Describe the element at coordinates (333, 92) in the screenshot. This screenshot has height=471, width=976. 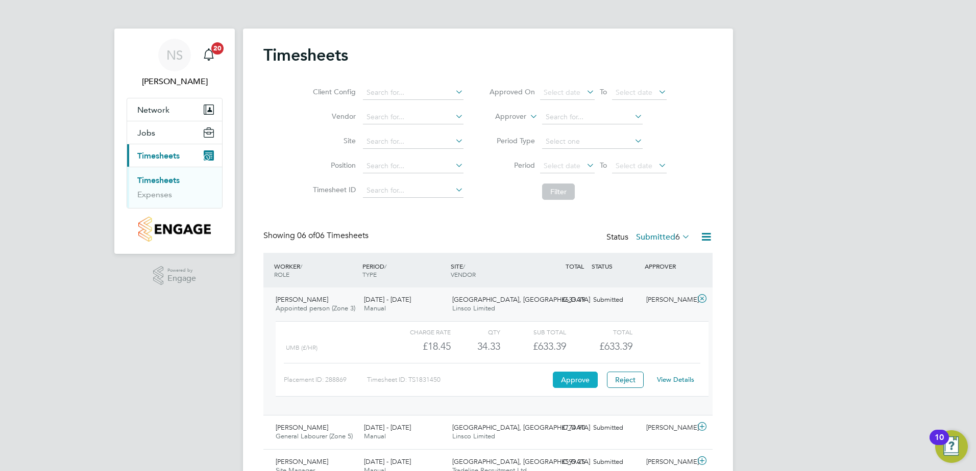
I see `label: Client Config` at that location.